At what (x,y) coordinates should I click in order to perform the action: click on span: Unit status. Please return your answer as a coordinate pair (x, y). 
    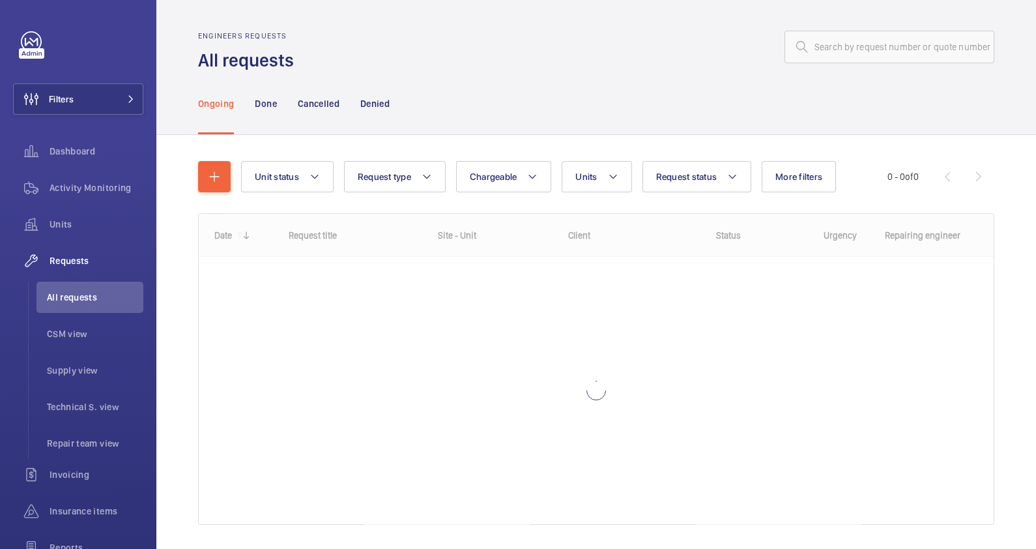
    Looking at the image, I should click on (277, 177).